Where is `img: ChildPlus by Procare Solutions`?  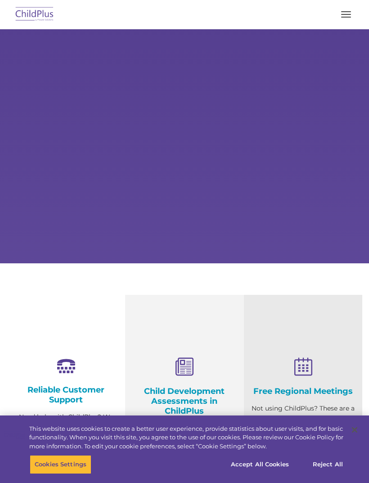
img: ChildPlus by Procare Solutions is located at coordinates (35, 14).